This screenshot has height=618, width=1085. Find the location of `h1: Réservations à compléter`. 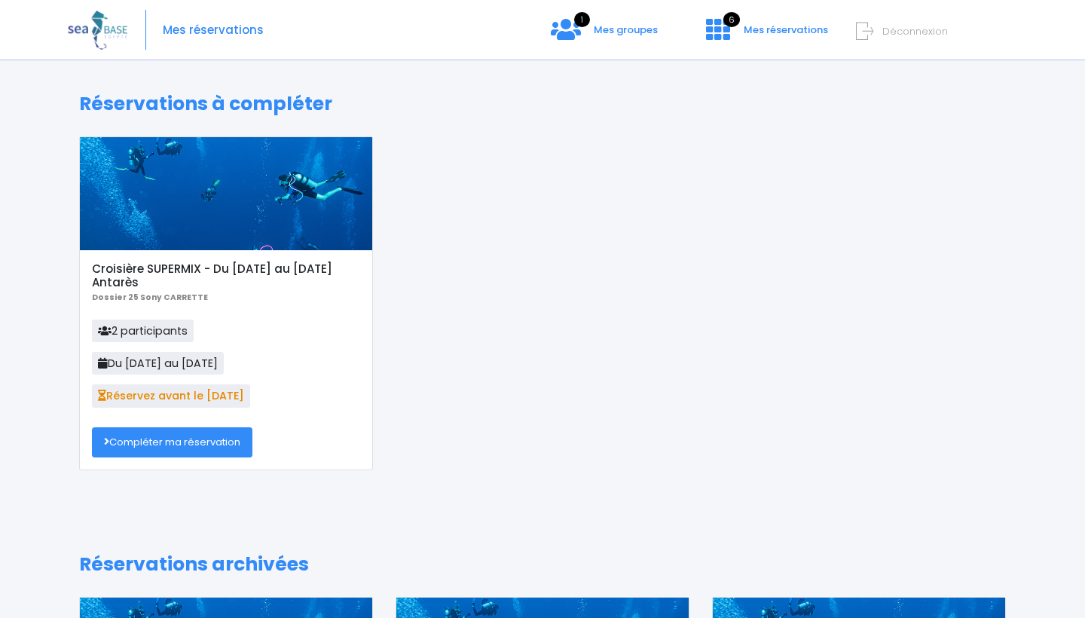

h1: Réservations à compléter is located at coordinates (542, 104).